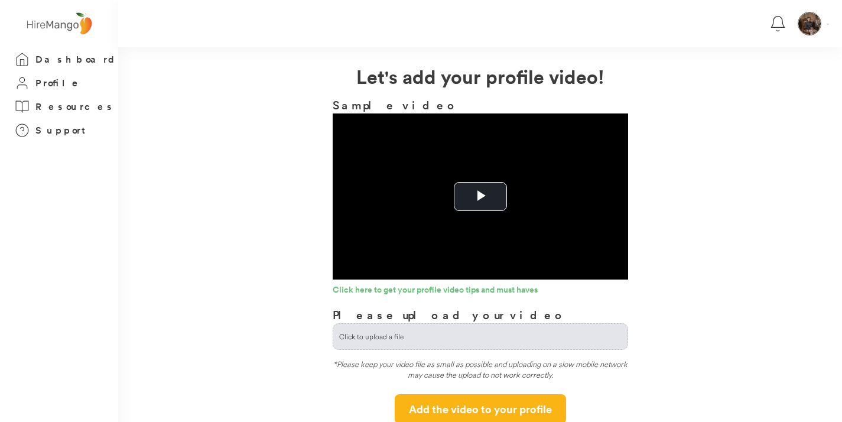 The width and height of the screenshot is (842, 422). Describe the element at coordinates (480, 196) in the screenshot. I see `div: Video Player` at that location.